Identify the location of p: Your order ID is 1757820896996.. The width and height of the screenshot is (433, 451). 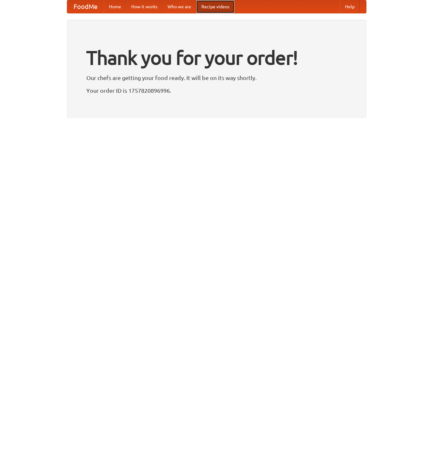
(217, 90).